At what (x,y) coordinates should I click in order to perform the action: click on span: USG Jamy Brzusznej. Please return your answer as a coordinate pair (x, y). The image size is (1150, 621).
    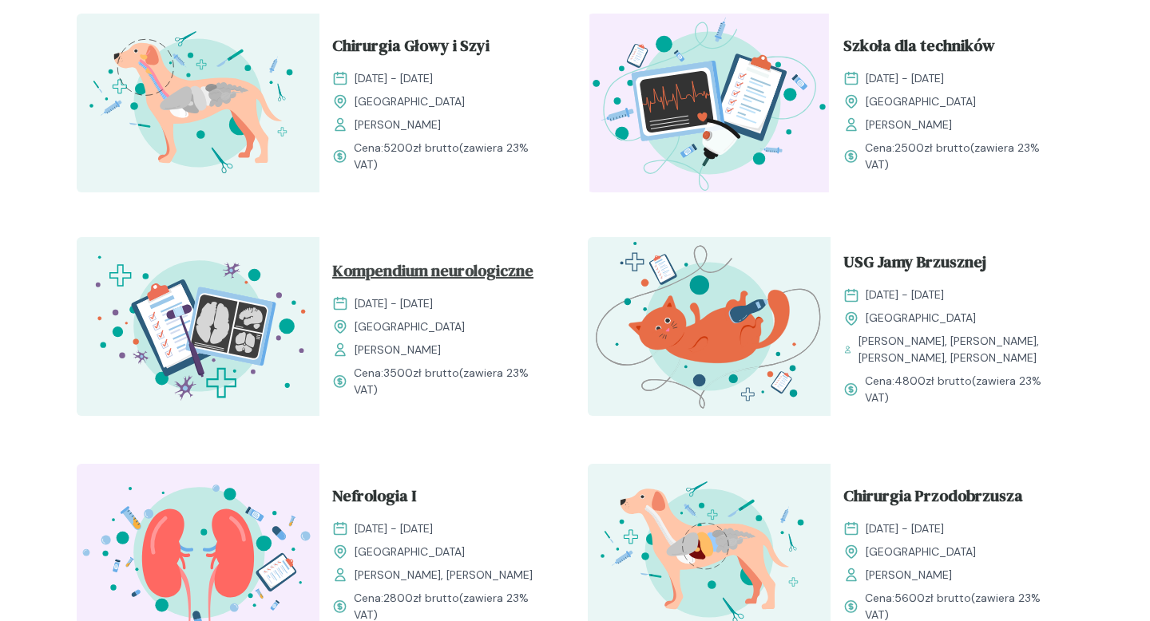
    Looking at the image, I should click on (914, 265).